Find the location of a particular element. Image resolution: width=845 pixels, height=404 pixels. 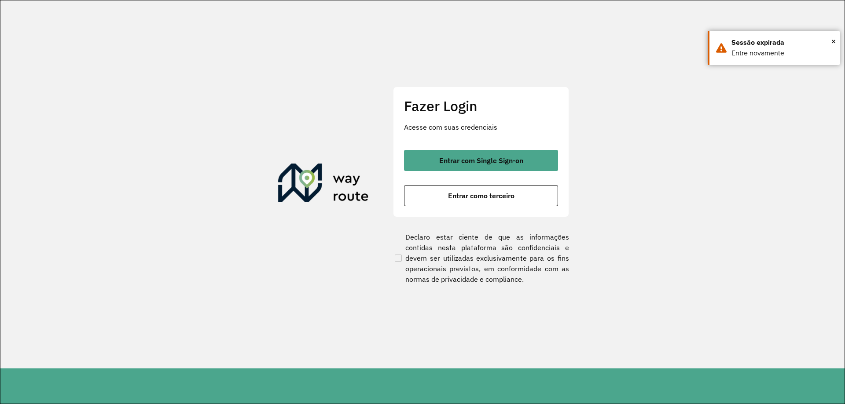

img: Roteirizador AmbevTech is located at coordinates (323, 185).